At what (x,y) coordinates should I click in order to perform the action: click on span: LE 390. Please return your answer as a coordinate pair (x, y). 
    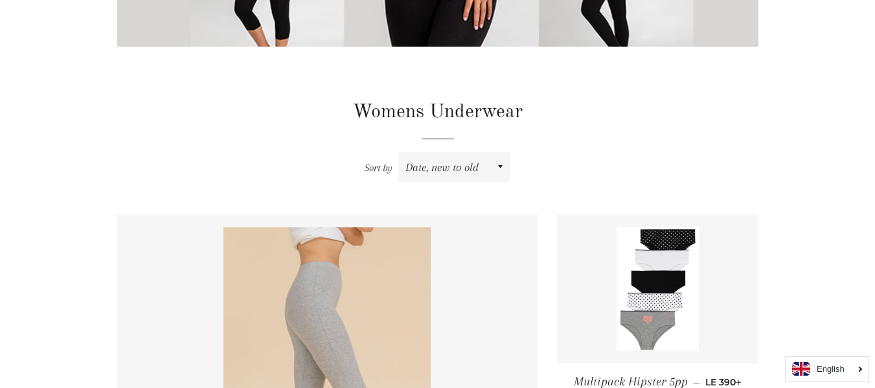
    Looking at the image, I should click on (723, 382).